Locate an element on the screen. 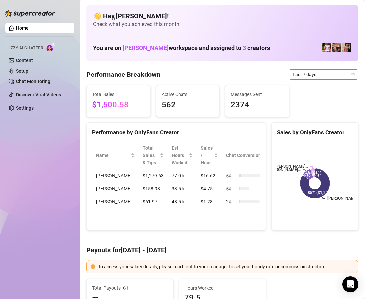  span: Total Sales is located at coordinates (118, 94).